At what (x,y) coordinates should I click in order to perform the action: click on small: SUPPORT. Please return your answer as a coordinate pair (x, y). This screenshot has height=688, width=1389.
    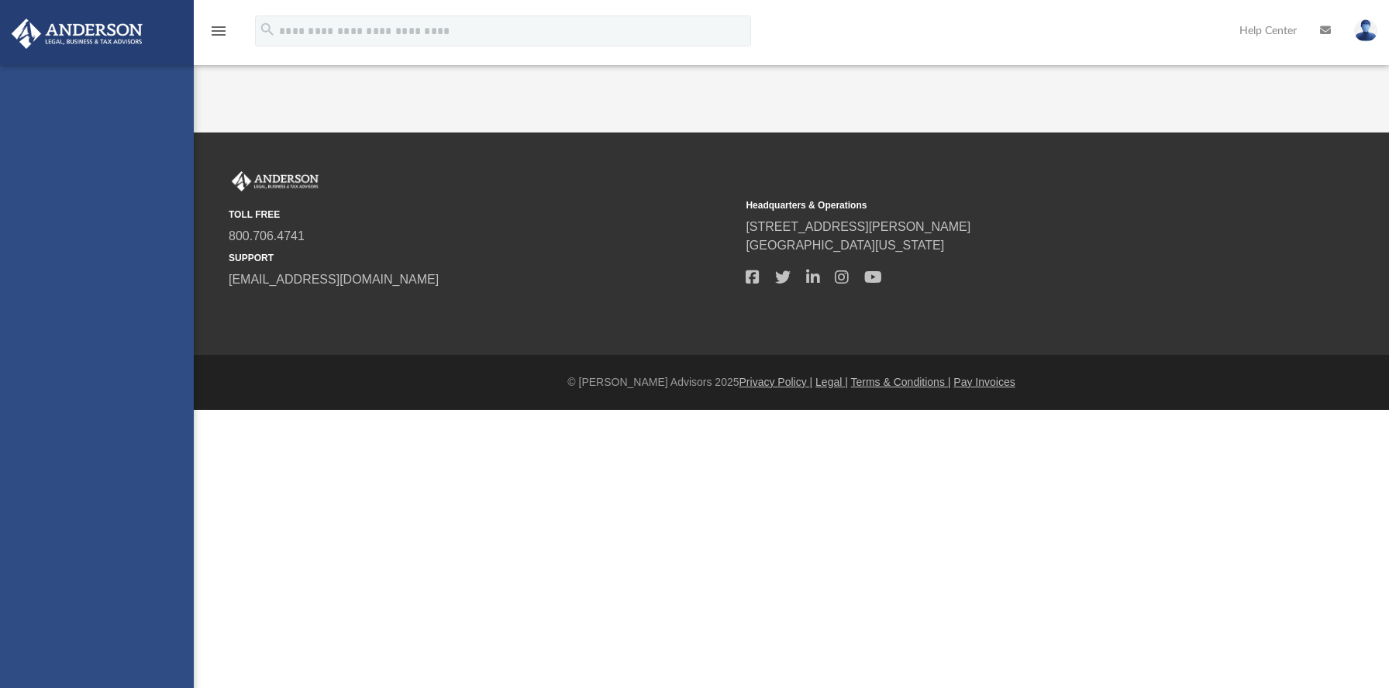
    Looking at the image, I should click on (481, 258).